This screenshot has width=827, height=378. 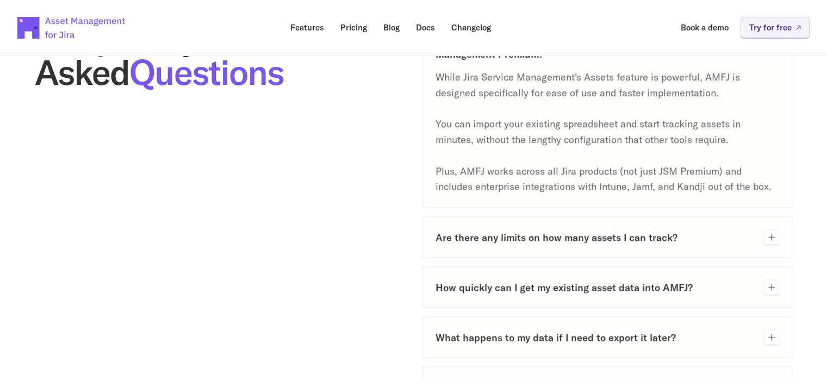 What do you see at coordinates (770, 27) in the screenshot?
I see `p: Try for free` at bounding box center [770, 27].